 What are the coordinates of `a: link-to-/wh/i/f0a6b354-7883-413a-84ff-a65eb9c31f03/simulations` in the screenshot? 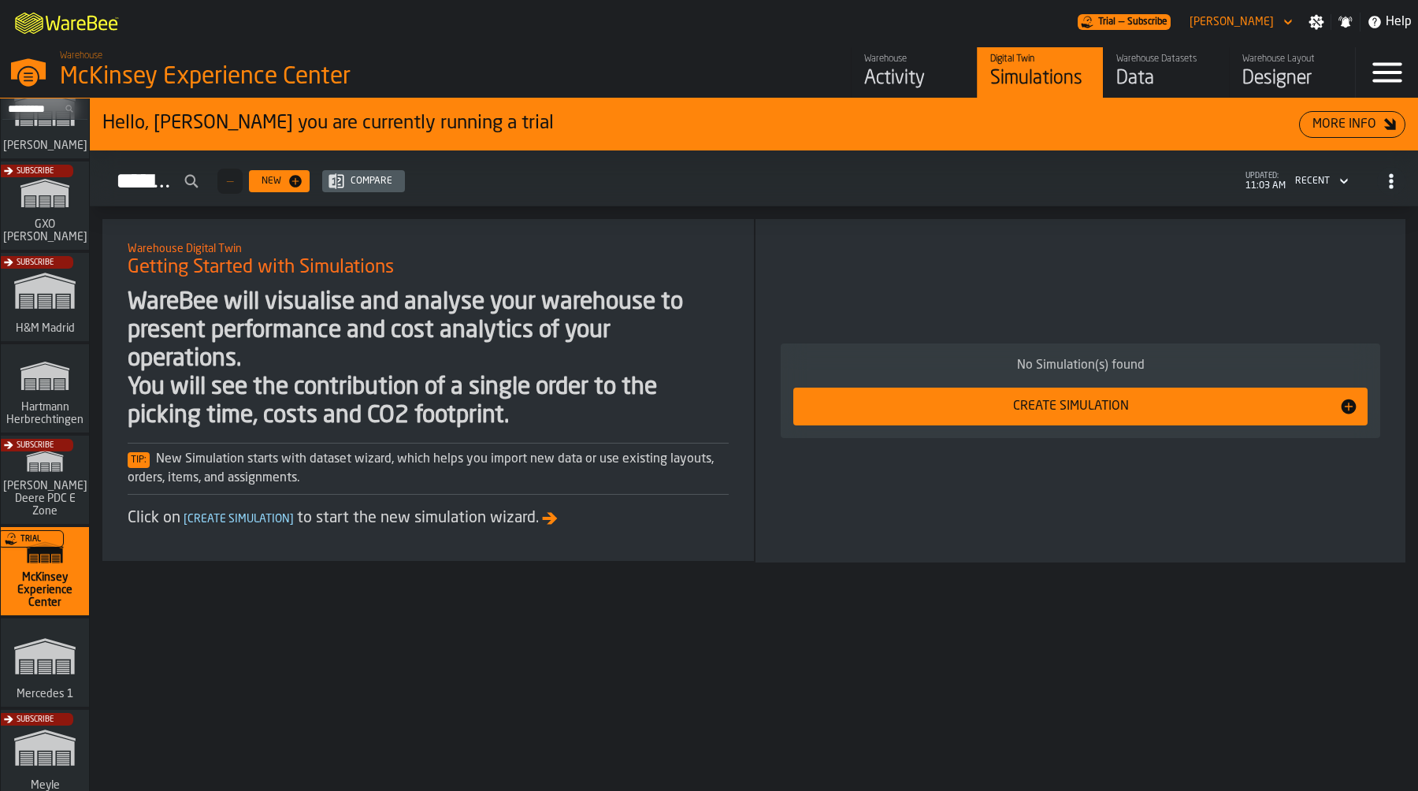 It's located at (45, 390).